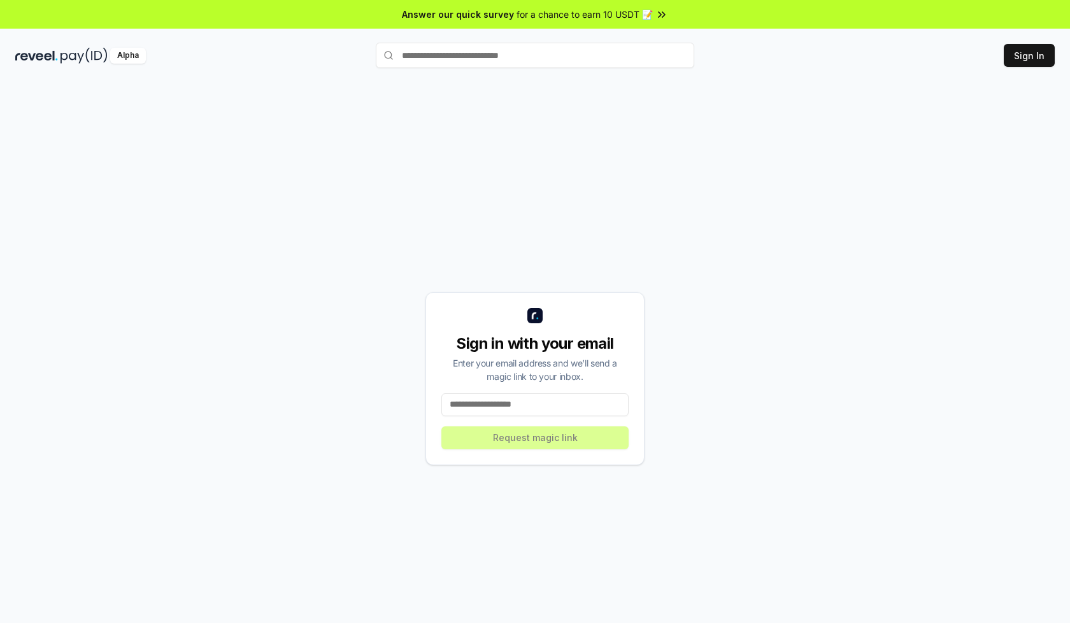 The image size is (1070, 623). I want to click on img: reveel_dark, so click(36, 55).